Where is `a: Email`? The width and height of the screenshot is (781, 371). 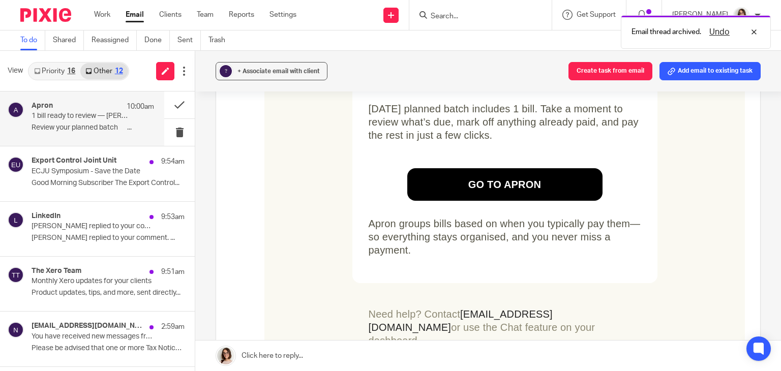 a: Email is located at coordinates (135, 15).